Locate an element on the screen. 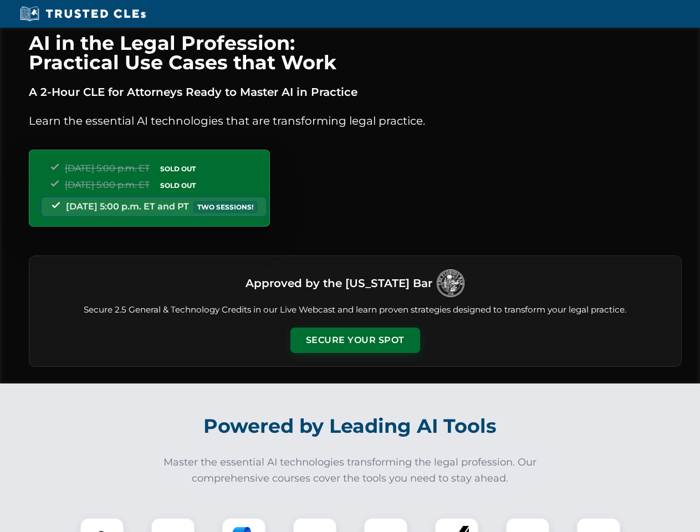 This screenshot has width=700, height=532. p: Secure 2.5 General & Technology Credits in our Live Webcast and learn proven strategies designed ... is located at coordinates (355, 310).